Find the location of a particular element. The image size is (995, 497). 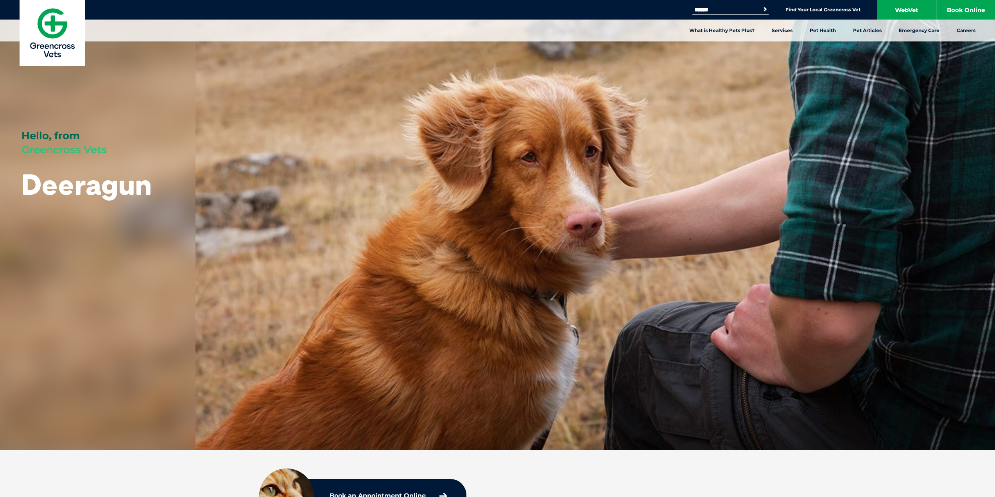

a: Emergency Care is located at coordinates (919, 30).